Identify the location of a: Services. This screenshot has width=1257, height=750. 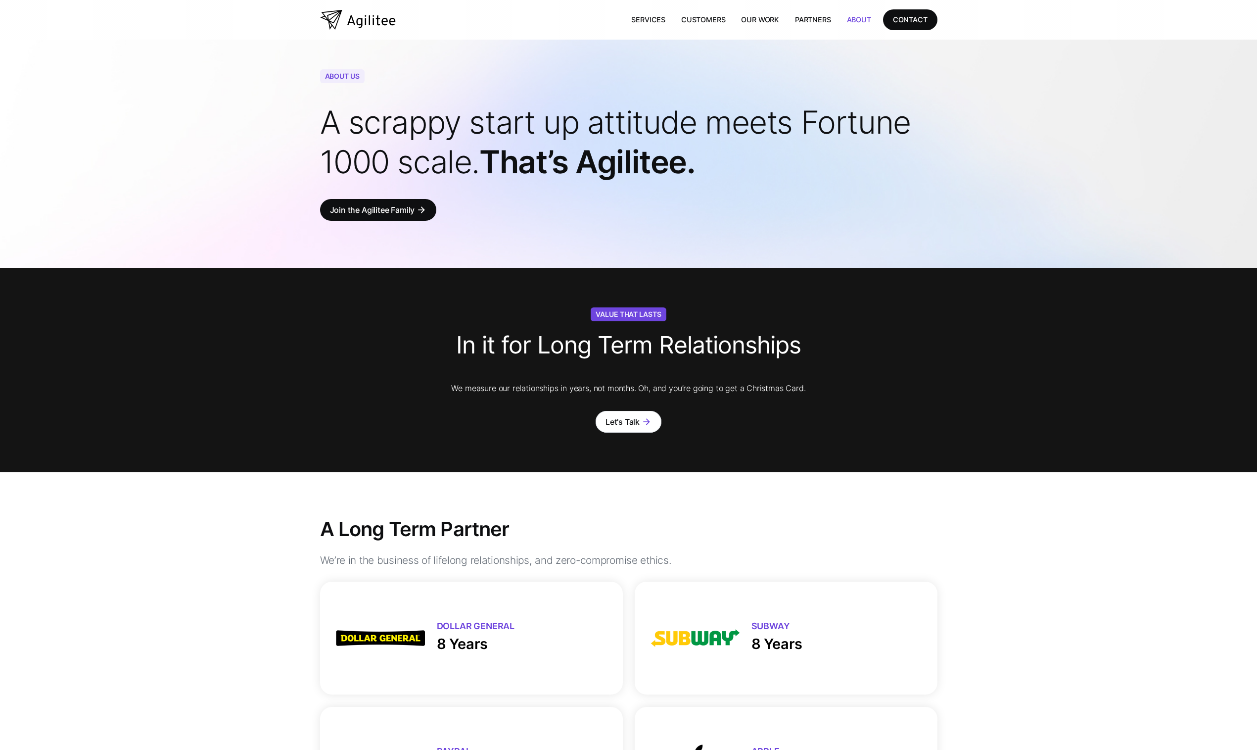
(648, 19).